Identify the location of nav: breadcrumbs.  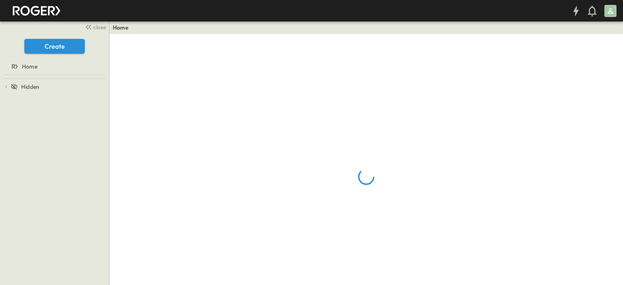
(123, 28).